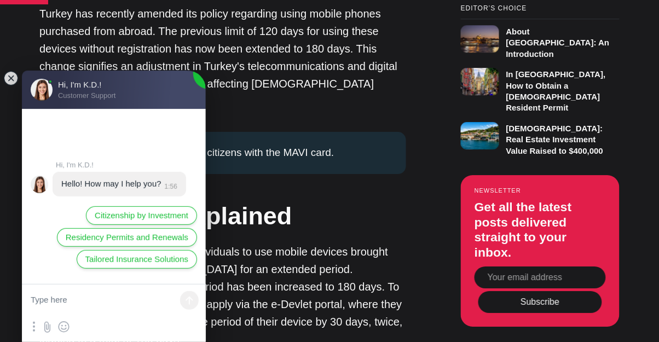 This screenshot has height=342, width=659. I want to click on jdiv: 01.09.25 1:56:27, so click(119, 184).